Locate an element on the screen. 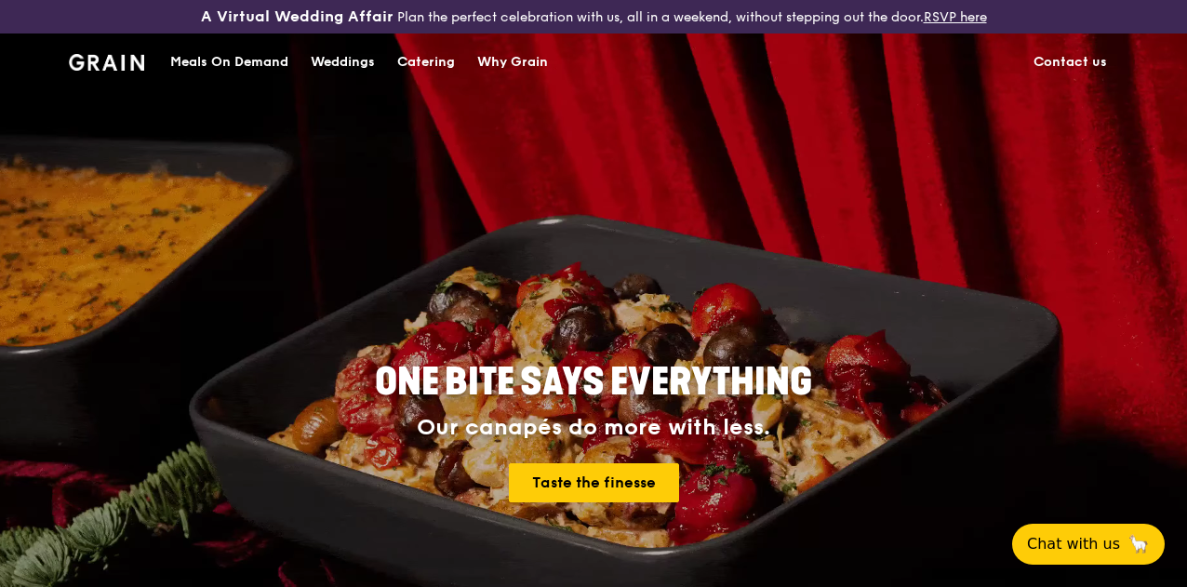  div: Plan the perfect celebration with us, all in a weekend, without stepping out the door. is located at coordinates (593, 17).